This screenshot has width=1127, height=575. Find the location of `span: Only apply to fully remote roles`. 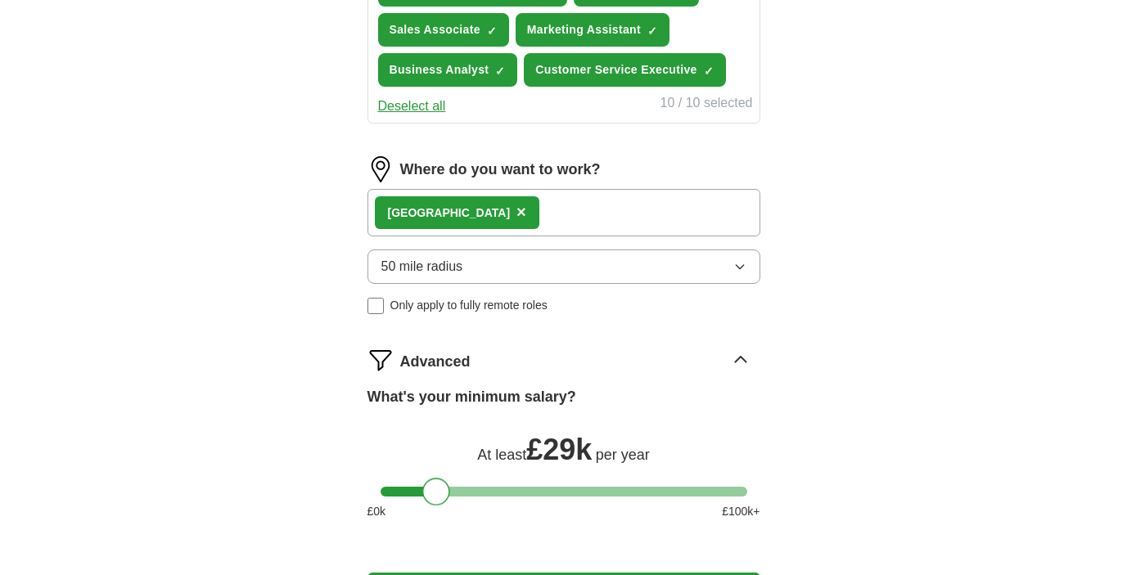

span: Only apply to fully remote roles is located at coordinates (469, 305).